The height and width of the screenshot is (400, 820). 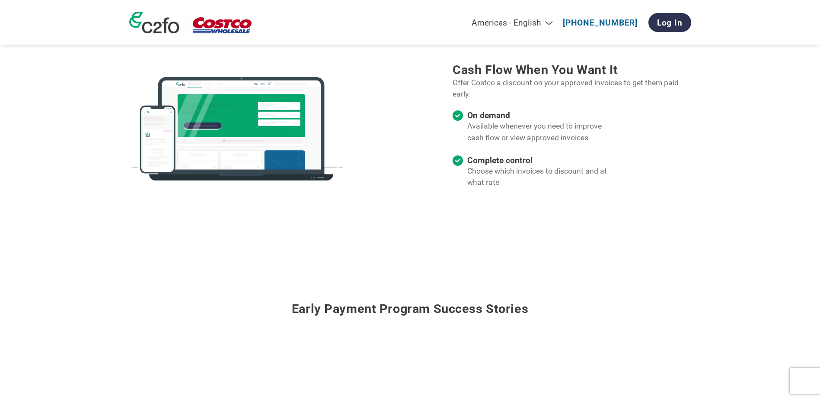 What do you see at coordinates (544, 131) in the screenshot?
I see `p: Available whenever you need to improve cash flow or view approved invoices` at bounding box center [544, 131].